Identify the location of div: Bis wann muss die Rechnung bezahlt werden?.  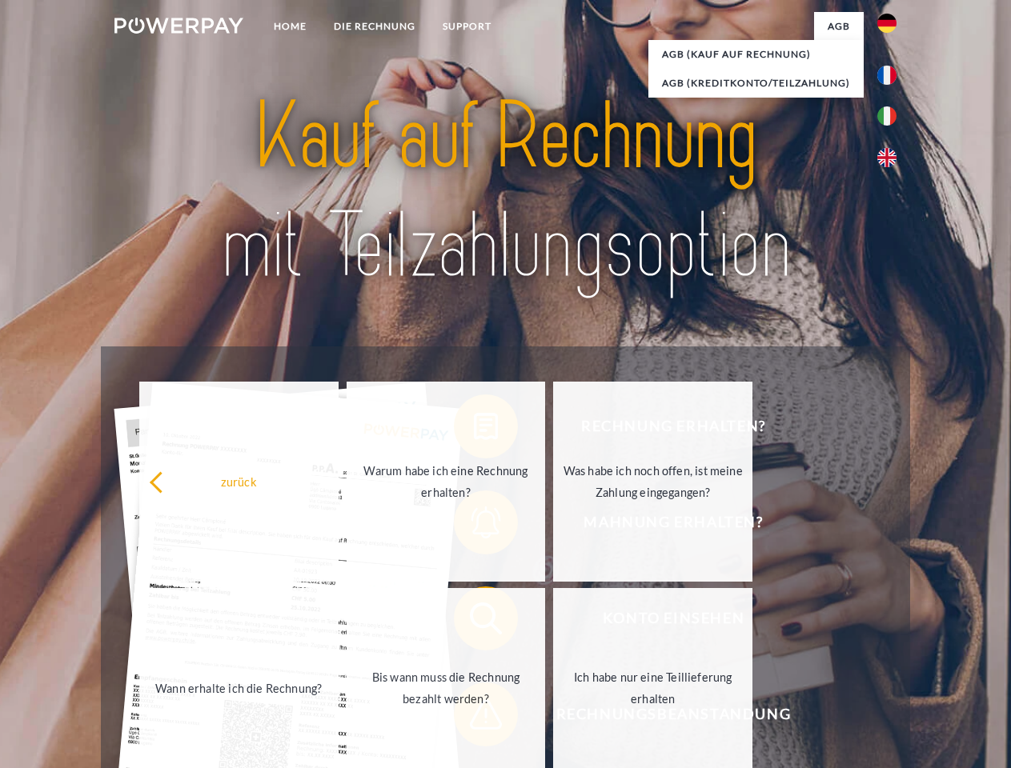
(446, 688).